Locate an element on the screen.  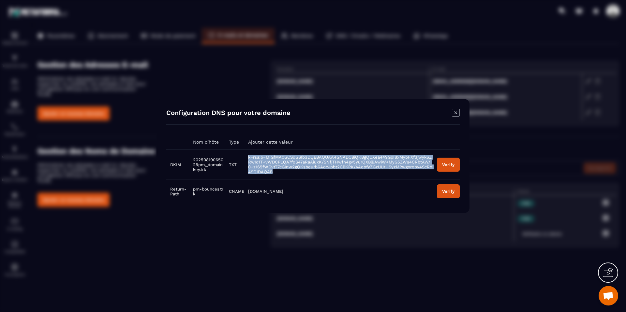
td: CNAME is located at coordinates (234, 192).